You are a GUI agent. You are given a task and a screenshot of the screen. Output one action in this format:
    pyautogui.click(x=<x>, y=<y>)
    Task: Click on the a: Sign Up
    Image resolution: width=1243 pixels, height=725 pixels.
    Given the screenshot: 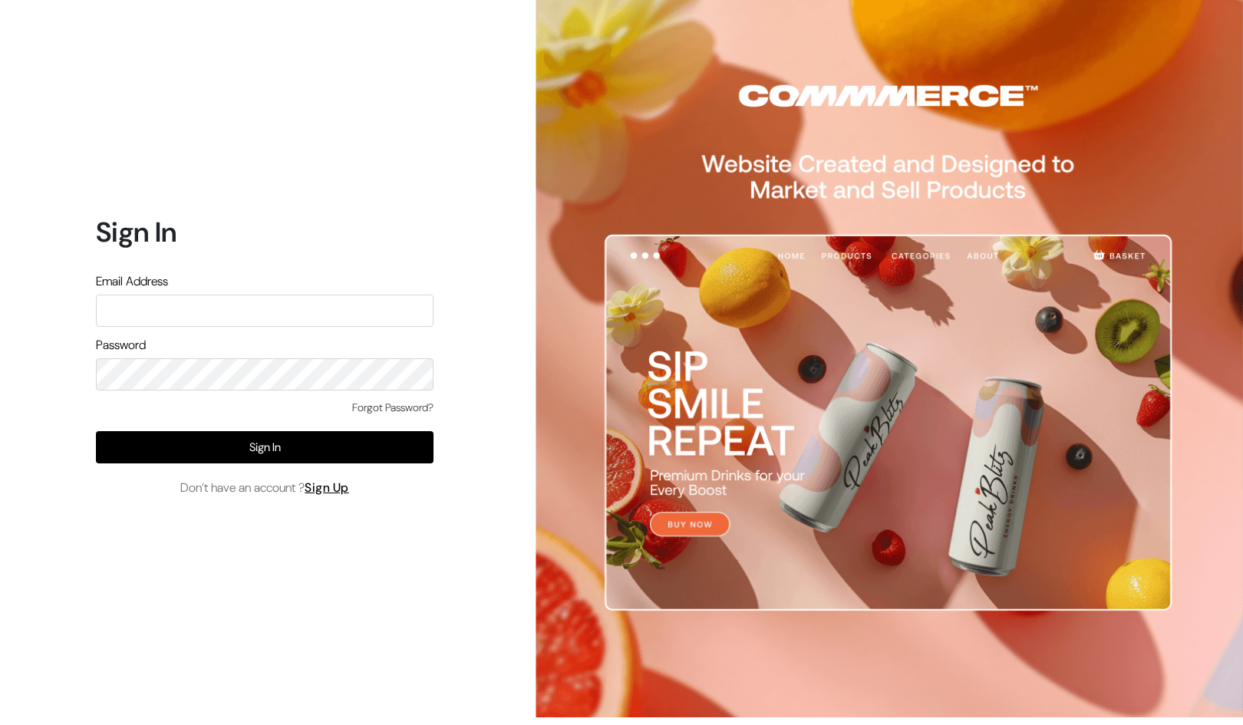 What is the action you would take?
    pyautogui.click(x=327, y=487)
    